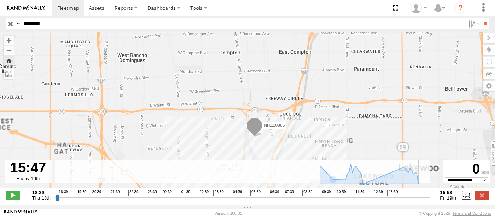 This screenshot has height=217, width=495. Describe the element at coordinates (274, 125) in the screenshot. I see `span: NHZ10886` at that location.